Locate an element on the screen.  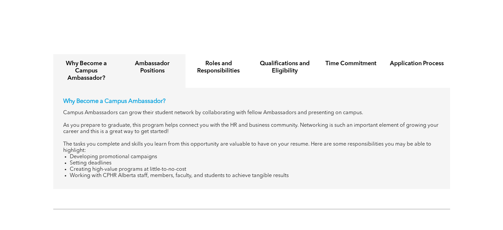
p: Why Become a Campus Ambassador? is located at coordinates (252, 101).